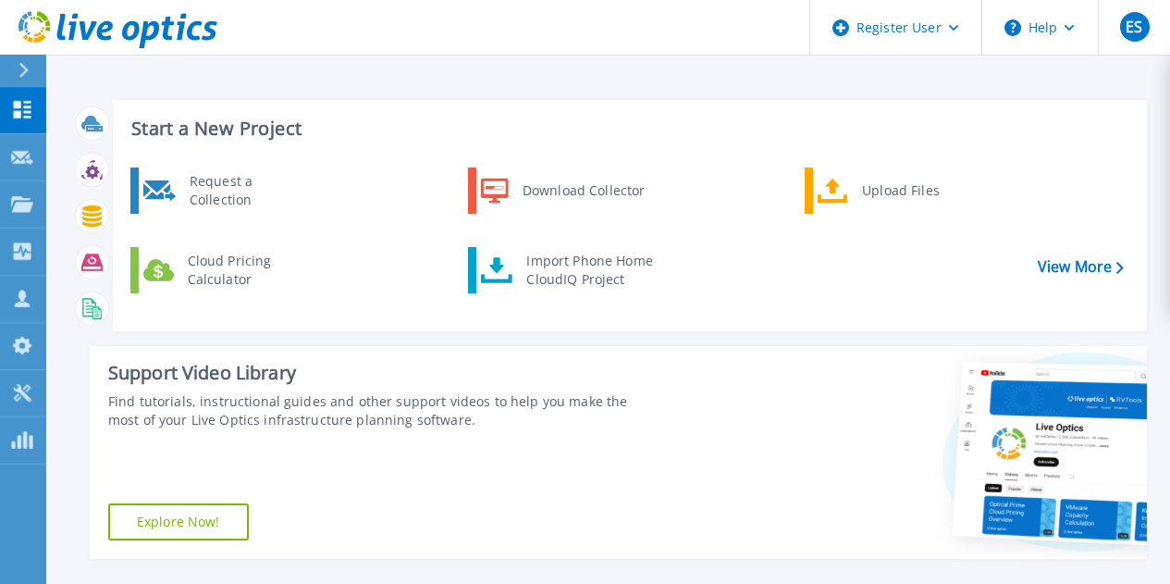 This screenshot has width=1170, height=584. What do you see at coordinates (627, 129) in the screenshot?
I see `h3: Start a New Project` at bounding box center [627, 129].